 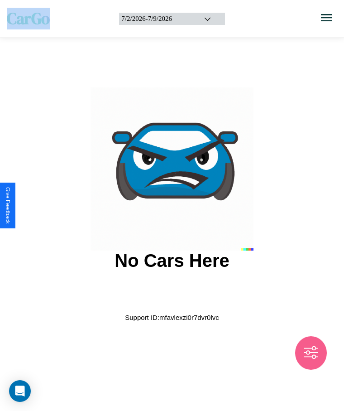 What do you see at coordinates (28, 19) in the screenshot?
I see `span: CarGo` at bounding box center [28, 19].